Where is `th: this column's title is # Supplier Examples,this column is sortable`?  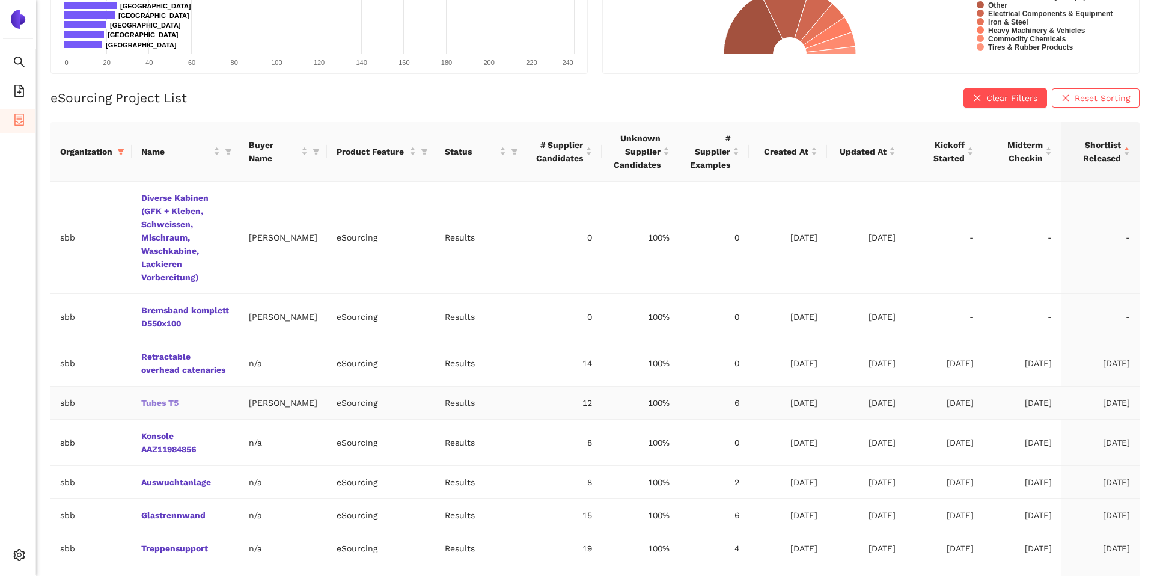
th: this column's title is # Supplier Examples,this column is sortable is located at coordinates (714, 151).